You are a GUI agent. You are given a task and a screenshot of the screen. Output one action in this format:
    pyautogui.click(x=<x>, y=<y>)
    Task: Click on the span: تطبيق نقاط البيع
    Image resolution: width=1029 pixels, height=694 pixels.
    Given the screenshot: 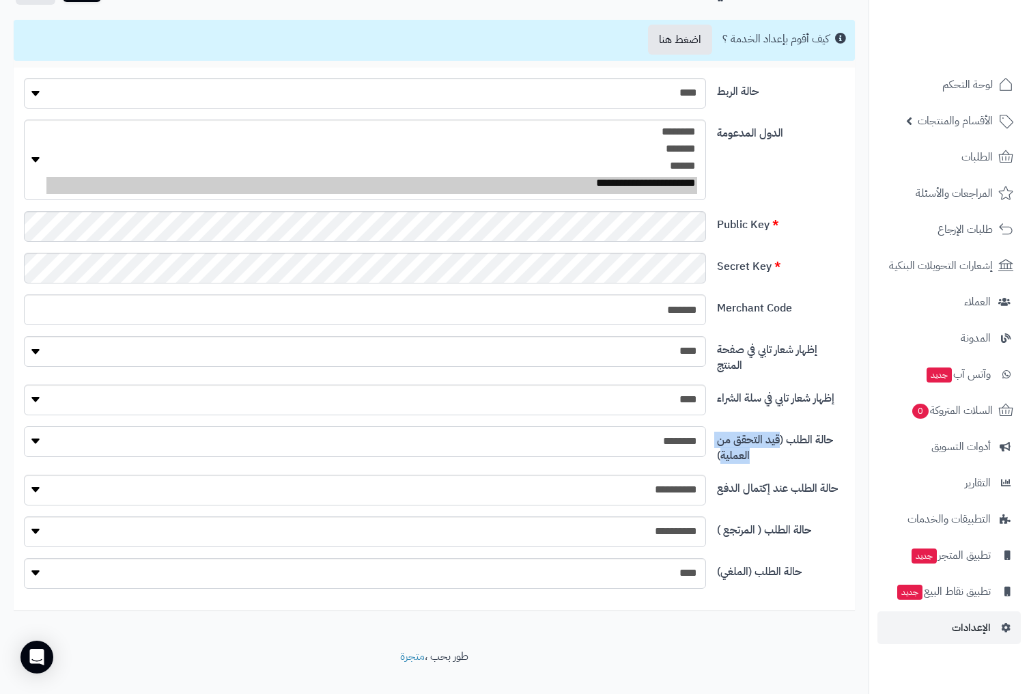 What is the action you would take?
    pyautogui.click(x=943, y=591)
    